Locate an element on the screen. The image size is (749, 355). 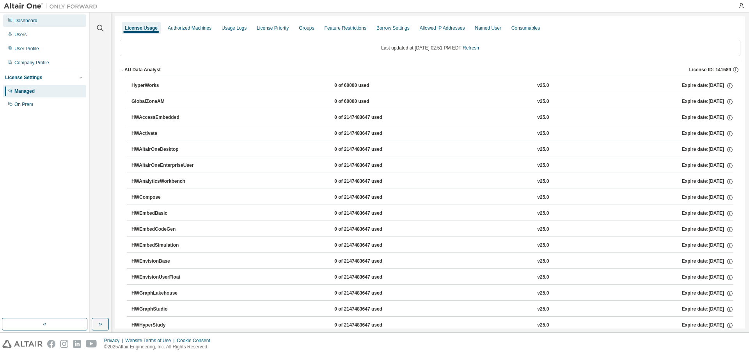
div: Groups is located at coordinates (306, 28).